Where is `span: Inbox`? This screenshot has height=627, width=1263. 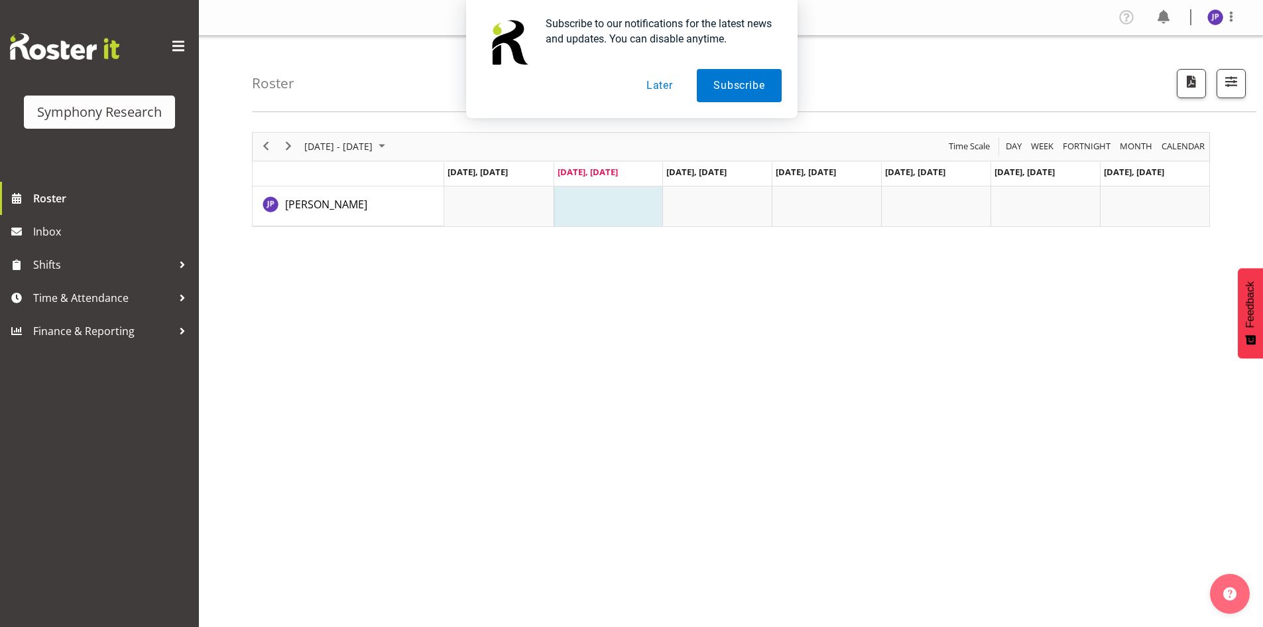 span: Inbox is located at coordinates (113, 231).